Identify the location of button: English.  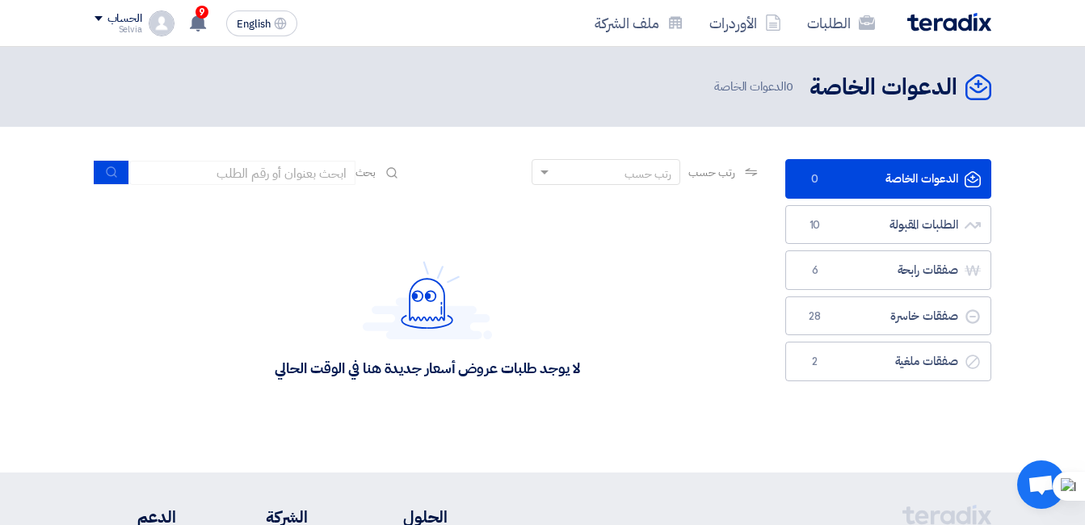
(262, 23).